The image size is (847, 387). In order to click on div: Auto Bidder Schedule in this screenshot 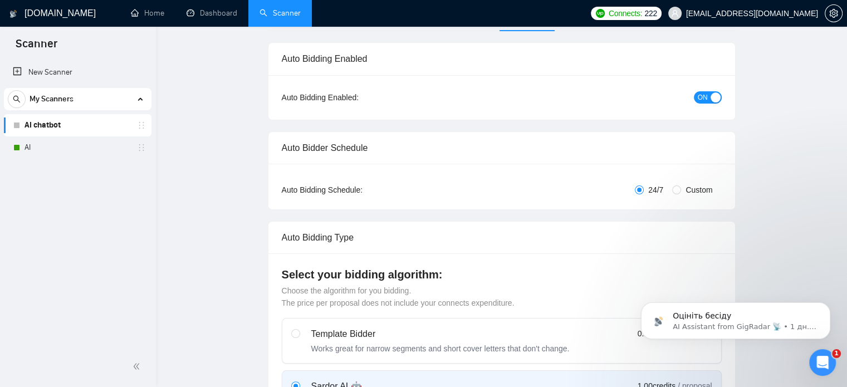, I will do `click(501, 147)`.